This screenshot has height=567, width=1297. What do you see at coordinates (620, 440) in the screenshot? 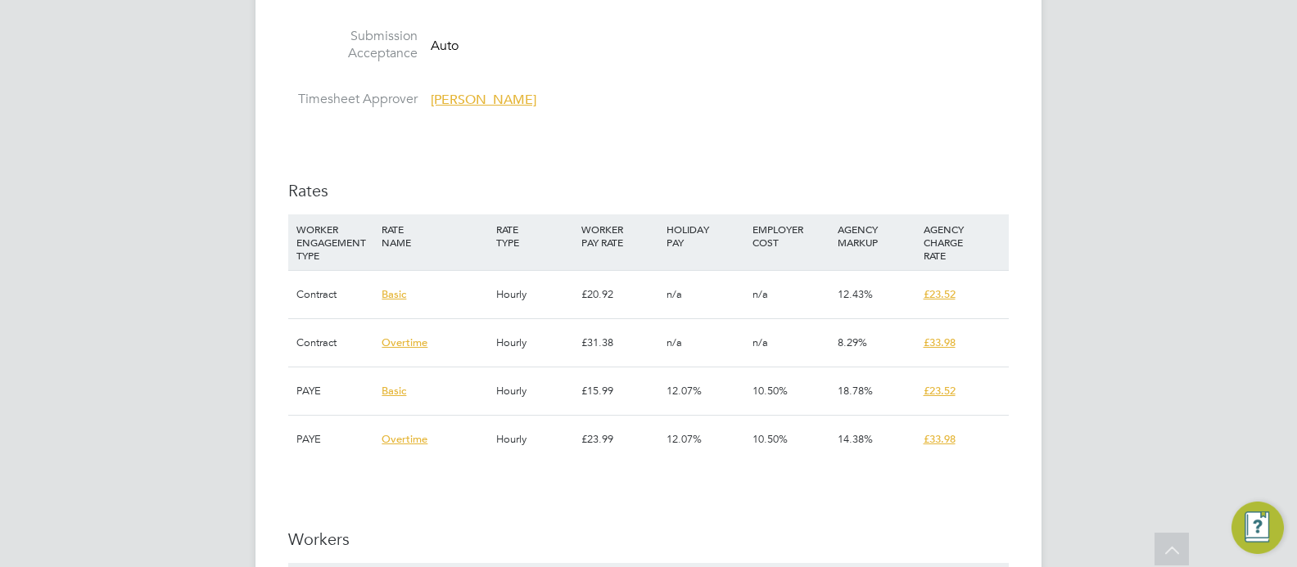
I see `div: £23.99` at bounding box center [620, 440].